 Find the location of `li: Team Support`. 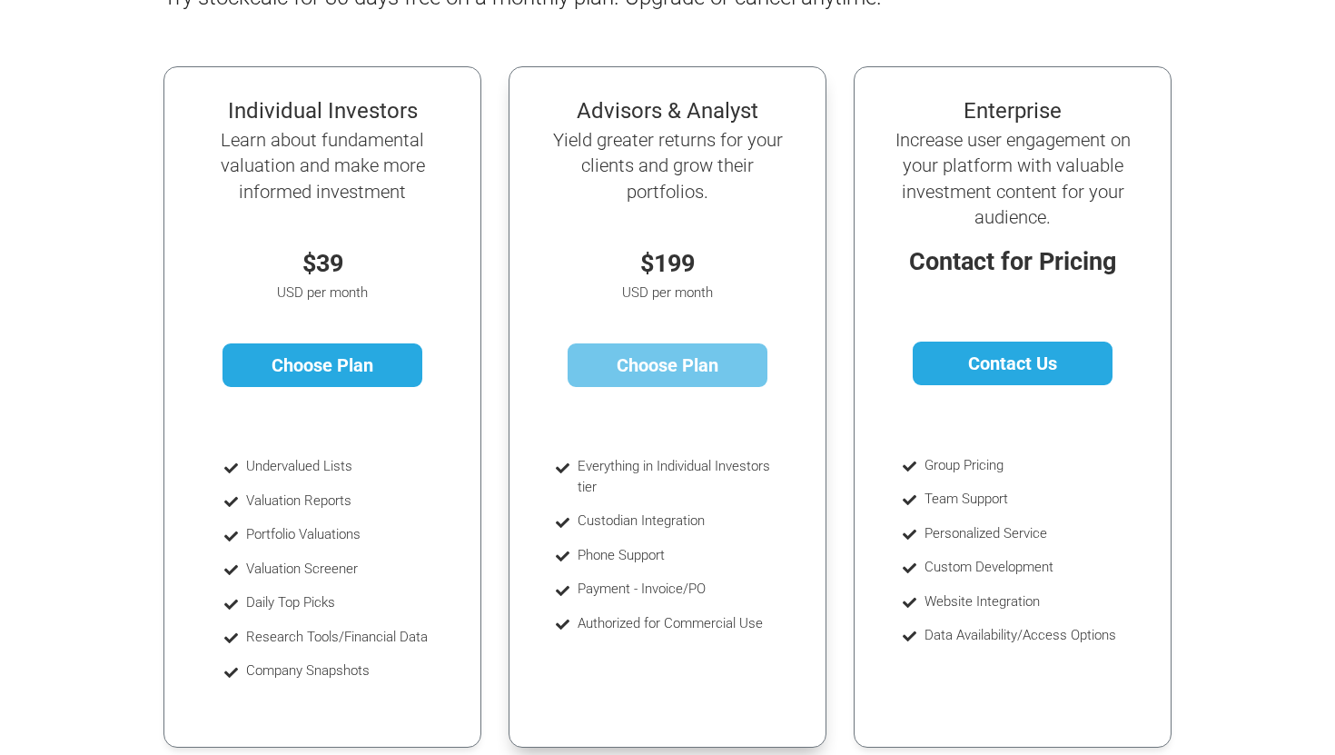

li: Team Support is located at coordinates (1020, 499).